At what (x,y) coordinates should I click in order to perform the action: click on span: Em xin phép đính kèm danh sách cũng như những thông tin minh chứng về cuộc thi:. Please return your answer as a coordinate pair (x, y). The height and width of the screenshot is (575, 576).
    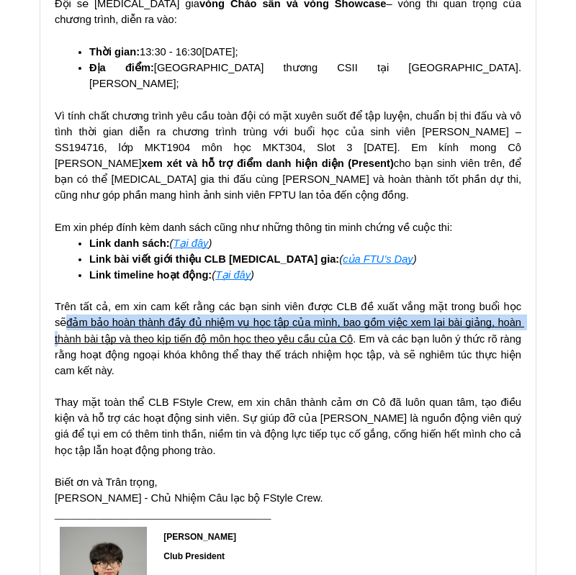
    Looking at the image, I should click on (253, 227).